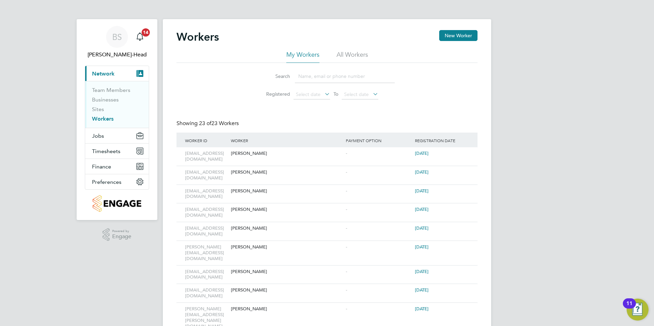  Describe the element at coordinates (122, 237) in the screenshot. I see `span: Engage` at that location.